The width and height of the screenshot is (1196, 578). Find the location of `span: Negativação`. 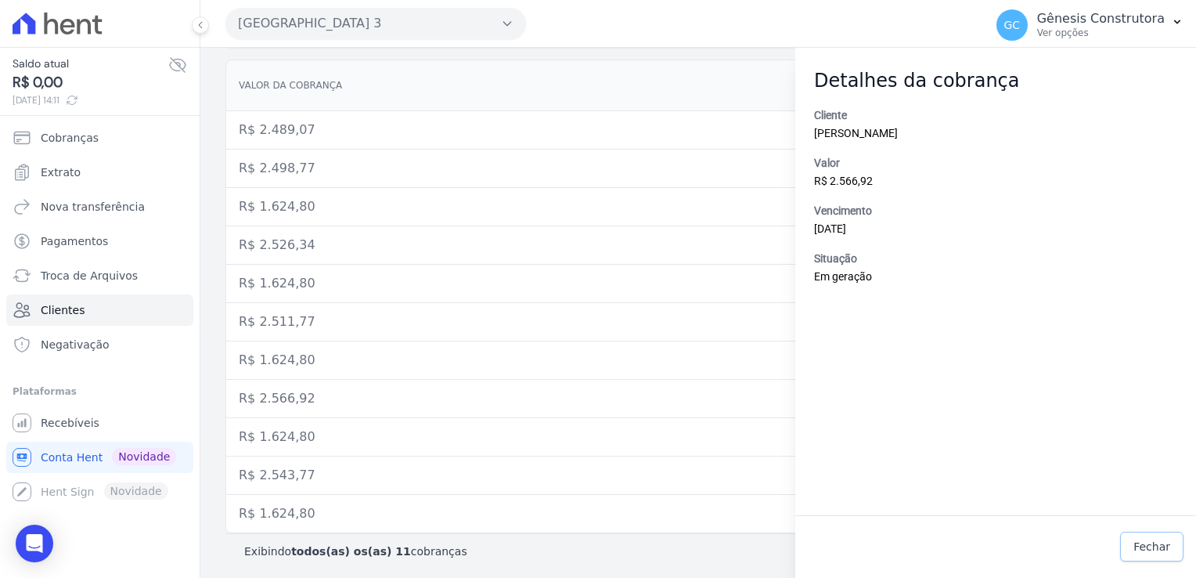

span: Negativação is located at coordinates (75, 345).